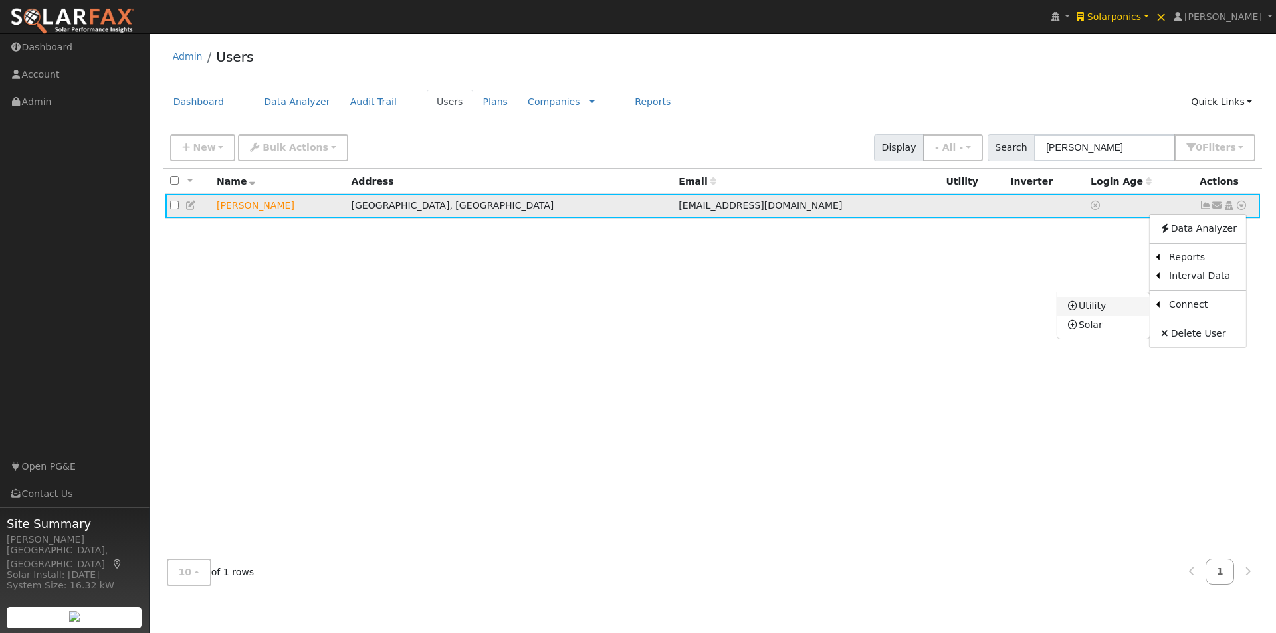 The height and width of the screenshot is (633, 1276). Describe the element at coordinates (1233, 148) in the screenshot. I see `span: s` at that location.